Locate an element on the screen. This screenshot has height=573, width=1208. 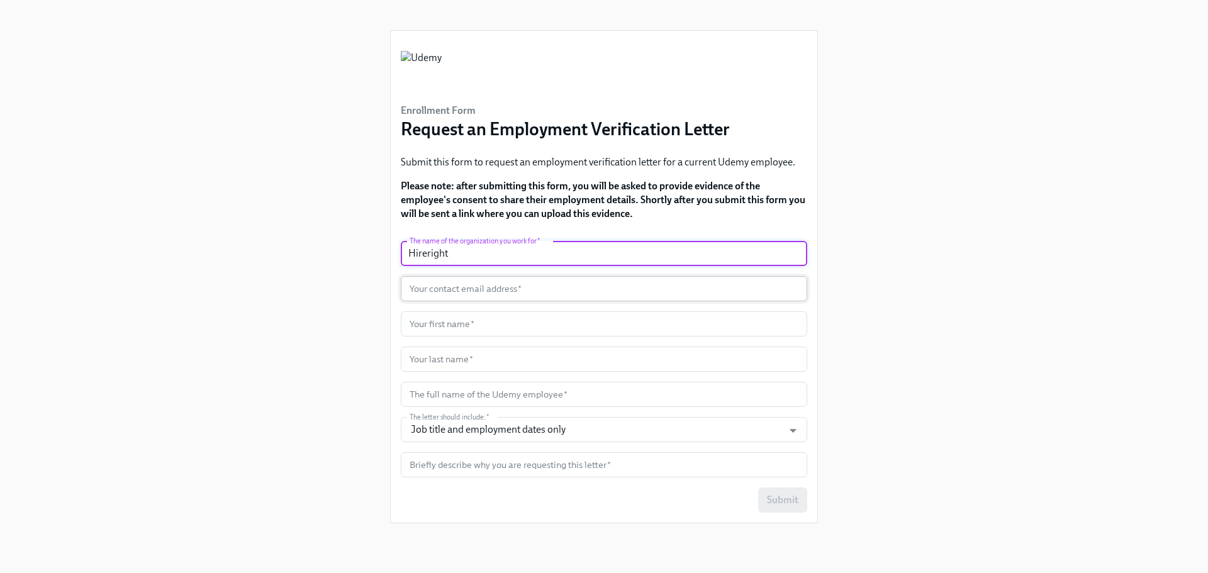
h6: Enrollment Form is located at coordinates (565, 111).